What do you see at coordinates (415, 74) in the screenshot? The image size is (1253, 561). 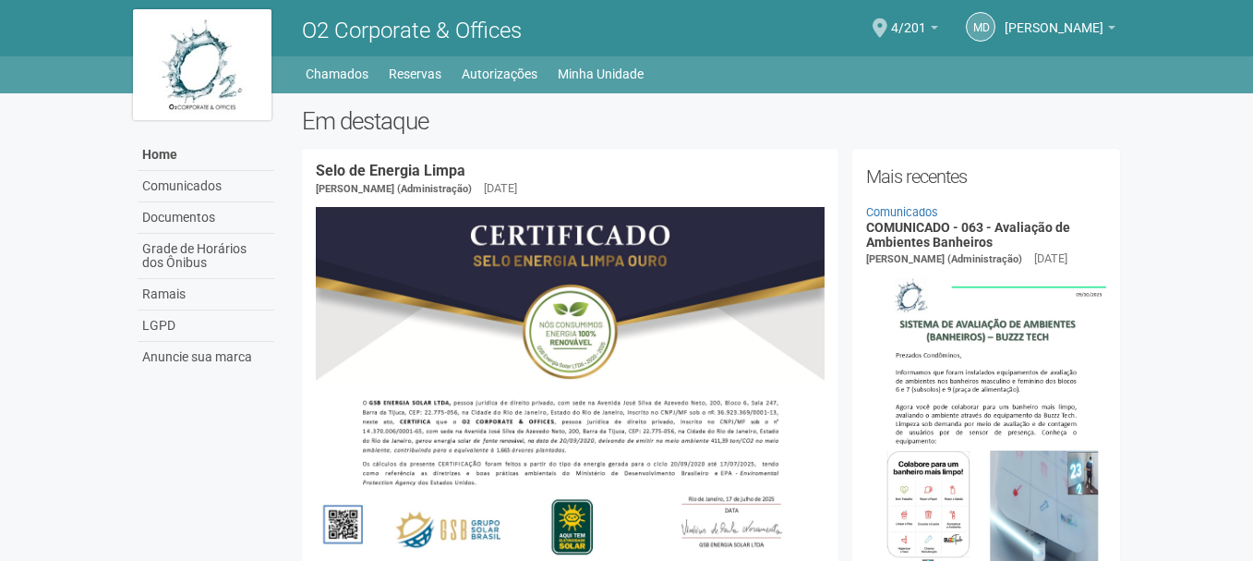 I see `a: Reservas` at bounding box center [415, 74].